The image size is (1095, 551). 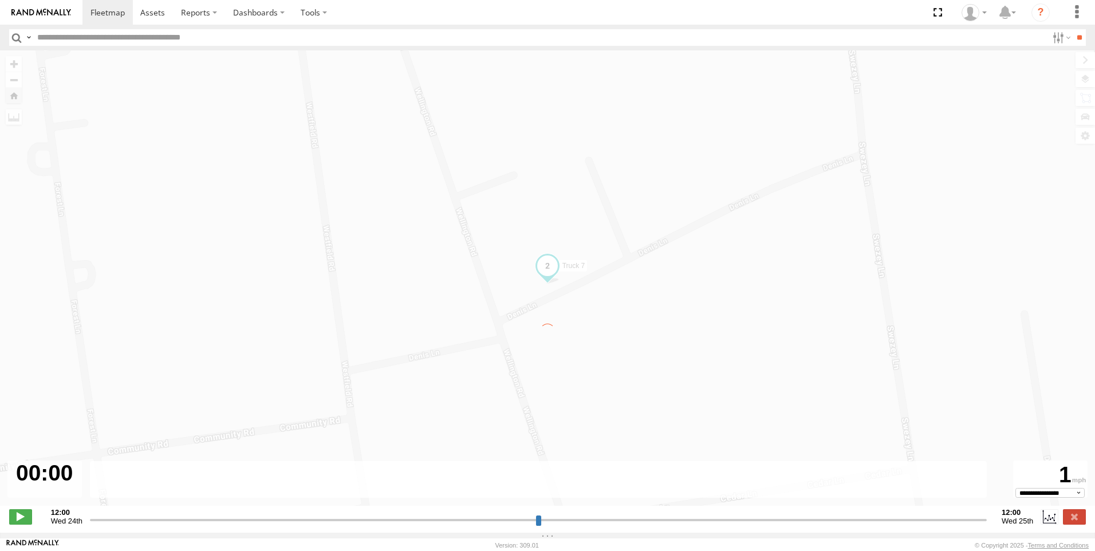 I want to click on div: Barbara Muller, so click(x=974, y=13).